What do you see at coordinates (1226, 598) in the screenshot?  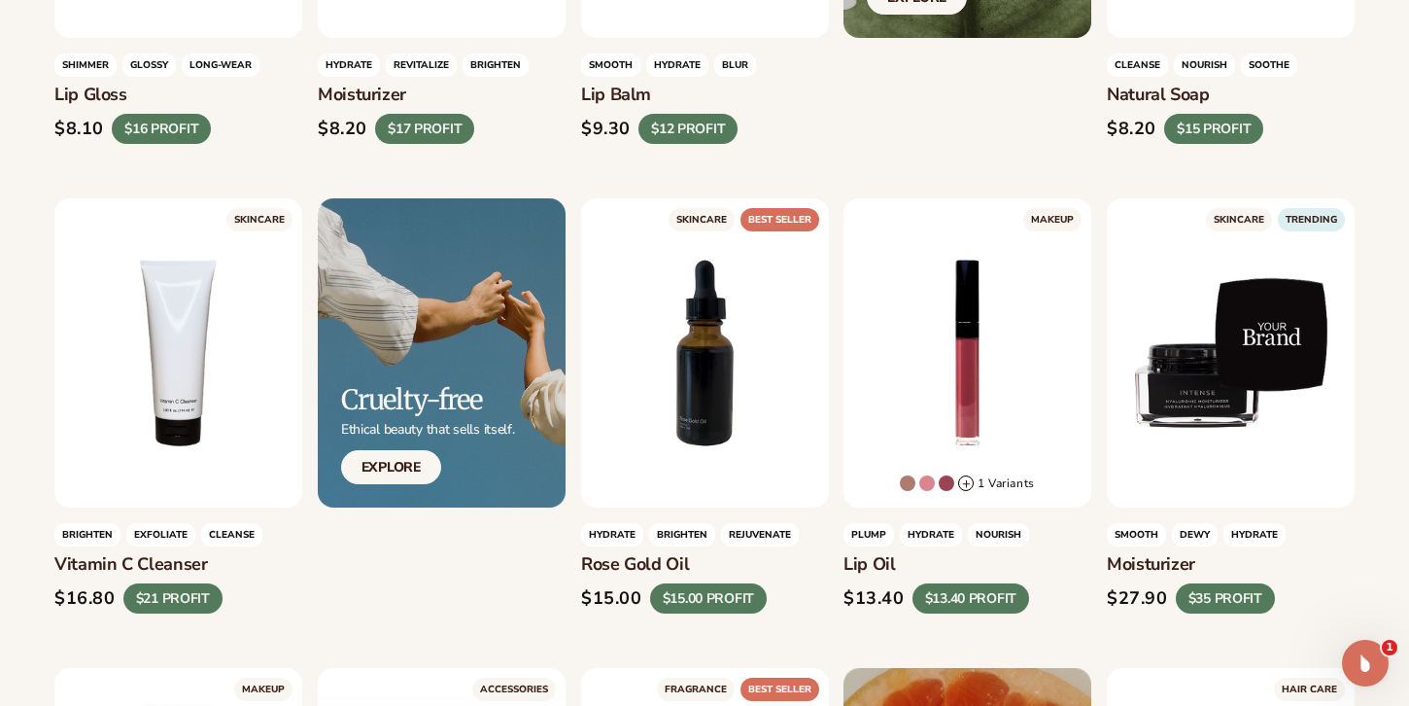 I see `div: $35 PROFIT` at bounding box center [1226, 598].